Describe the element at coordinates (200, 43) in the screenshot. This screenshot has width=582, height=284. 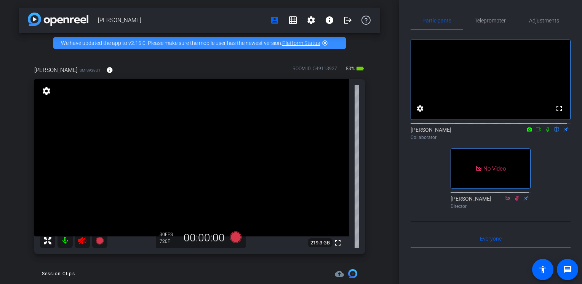
I see `div: We have updated the app to v2.15.0. Please make sure the mobile user has the newest version.` at that location.